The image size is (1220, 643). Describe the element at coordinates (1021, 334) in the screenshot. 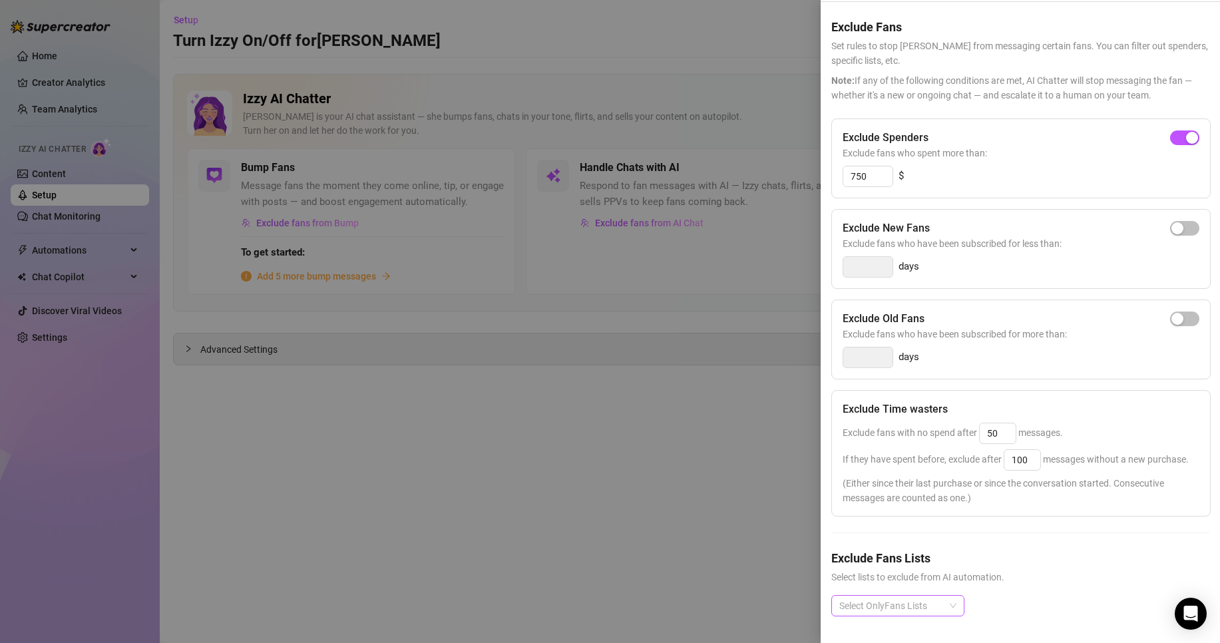

I see `span: Exclude fans who have been subscribed for more than:` at that location.